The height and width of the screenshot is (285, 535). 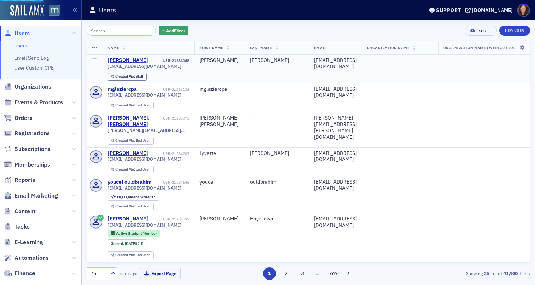 What do you see at coordinates (20, 211) in the screenshot?
I see `a: Content` at bounding box center [20, 211].